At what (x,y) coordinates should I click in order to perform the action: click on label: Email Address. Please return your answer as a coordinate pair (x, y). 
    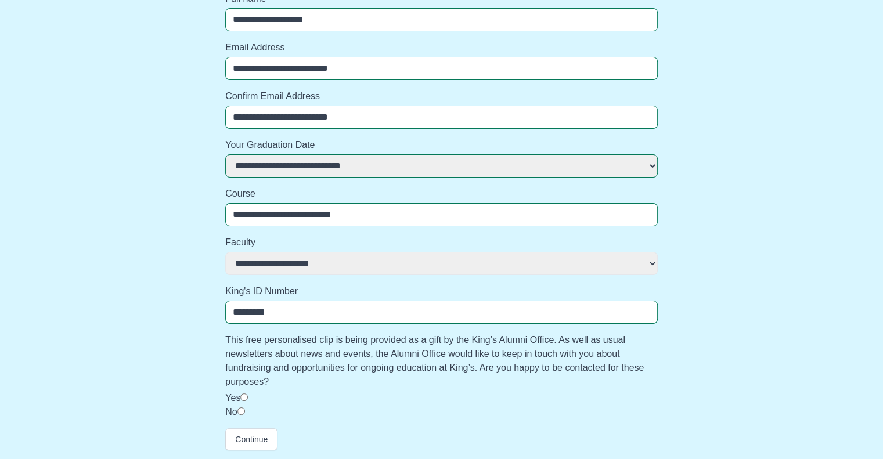
    Looking at the image, I should click on (441, 48).